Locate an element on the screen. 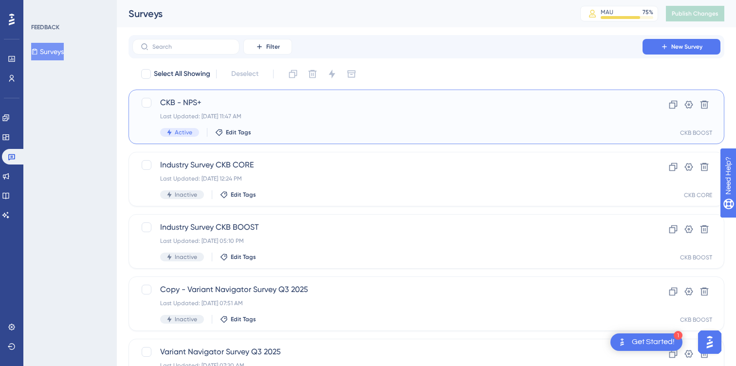  span: Copy - Variant Navigator Survey Q3 2025 is located at coordinates (388, 290).